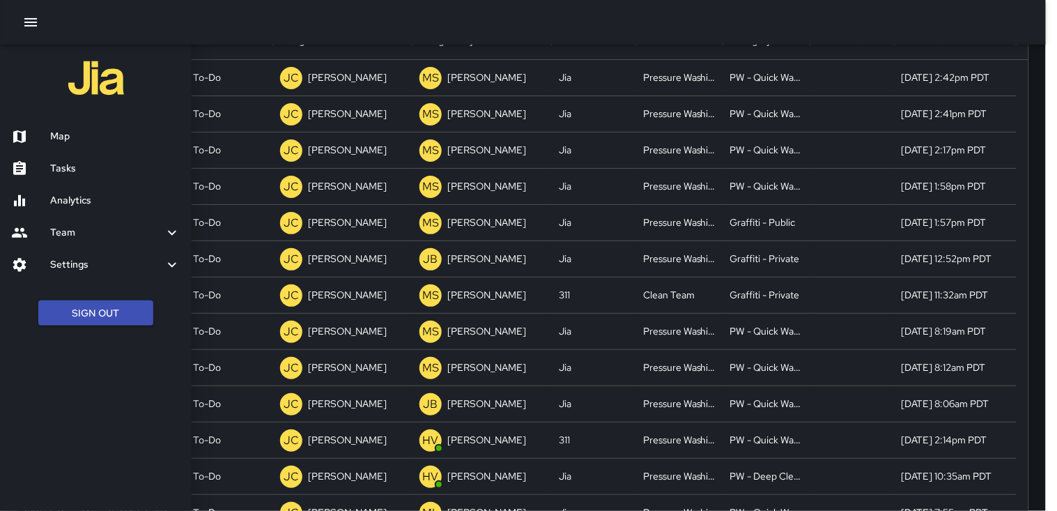 The image size is (1057, 511). I want to click on button: Sign Out, so click(95, 313).